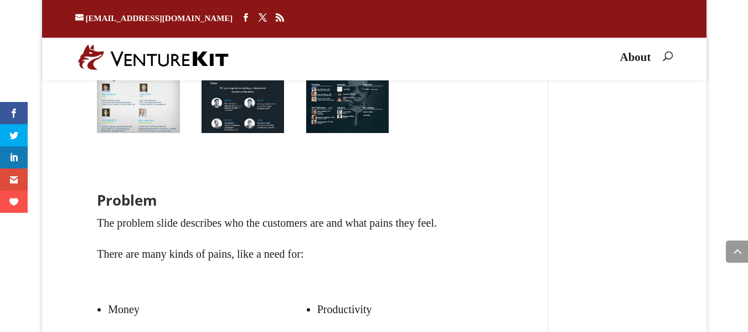 Image resolution: width=748 pixels, height=332 pixels. What do you see at coordinates (635, 63) in the screenshot?
I see `a: About` at bounding box center [635, 63].